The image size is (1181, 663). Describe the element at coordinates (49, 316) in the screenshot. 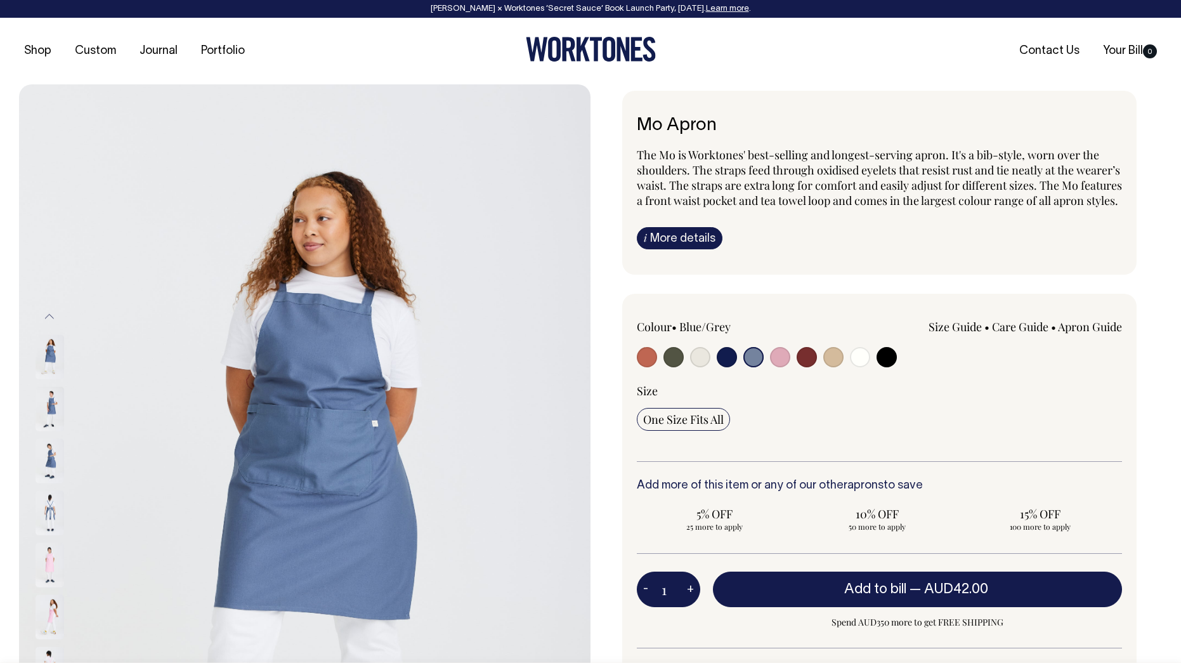

I see `button: Previous` at that location.